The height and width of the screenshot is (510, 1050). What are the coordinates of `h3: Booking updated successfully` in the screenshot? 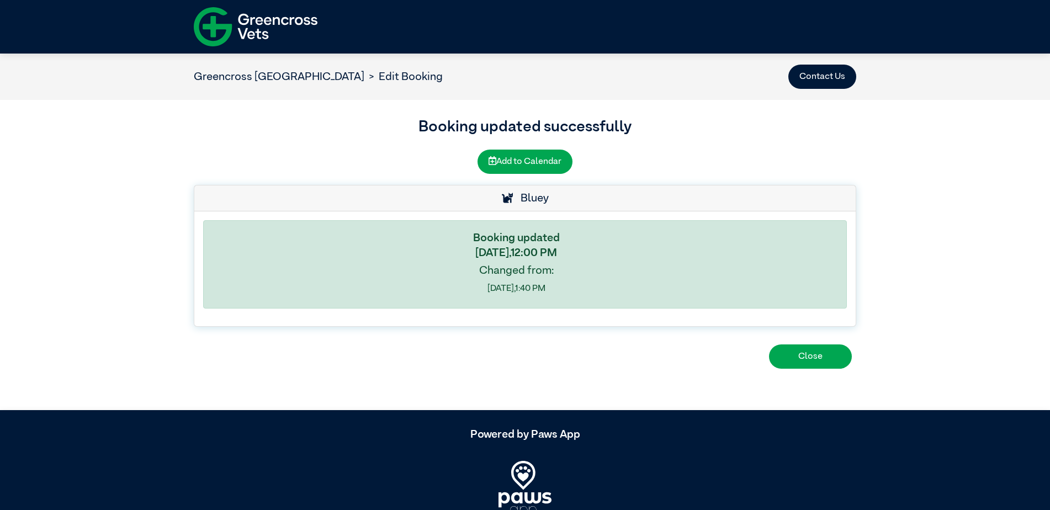 It's located at (525, 127).